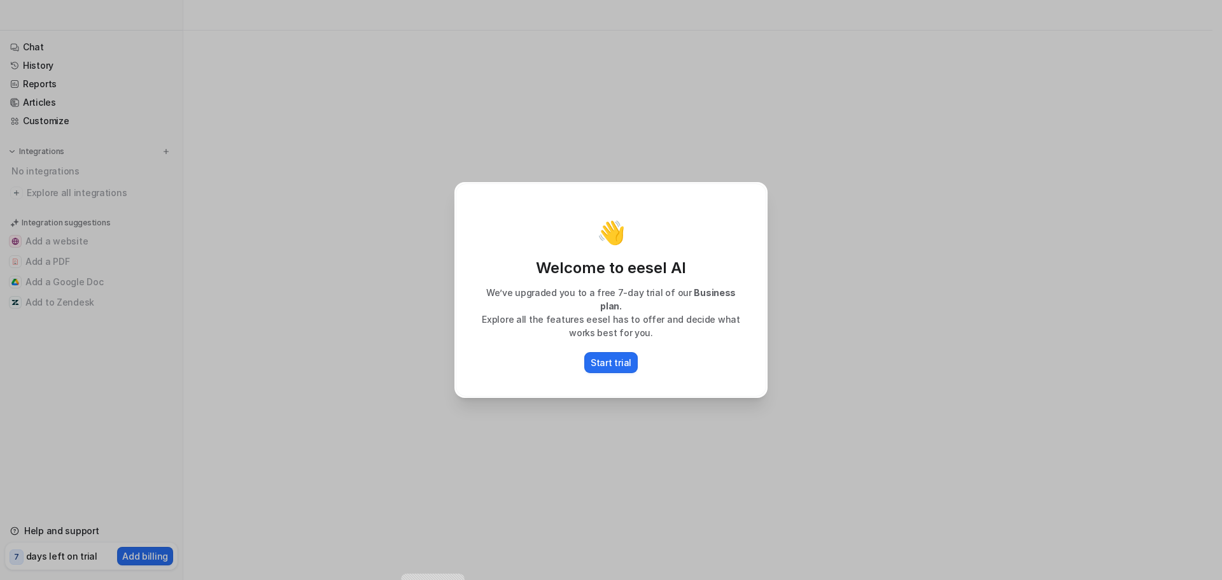 This screenshot has height=580, width=1222. I want to click on p: Explore all the features eesel has to offer and decide what works best for you., so click(611, 326).